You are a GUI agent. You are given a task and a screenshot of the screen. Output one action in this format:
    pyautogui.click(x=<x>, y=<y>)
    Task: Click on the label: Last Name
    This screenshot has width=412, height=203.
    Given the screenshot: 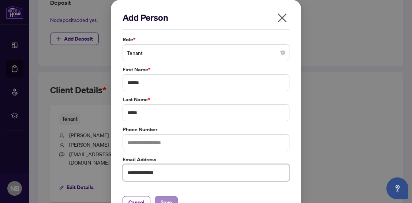 What is the action you would take?
    pyautogui.click(x=206, y=100)
    